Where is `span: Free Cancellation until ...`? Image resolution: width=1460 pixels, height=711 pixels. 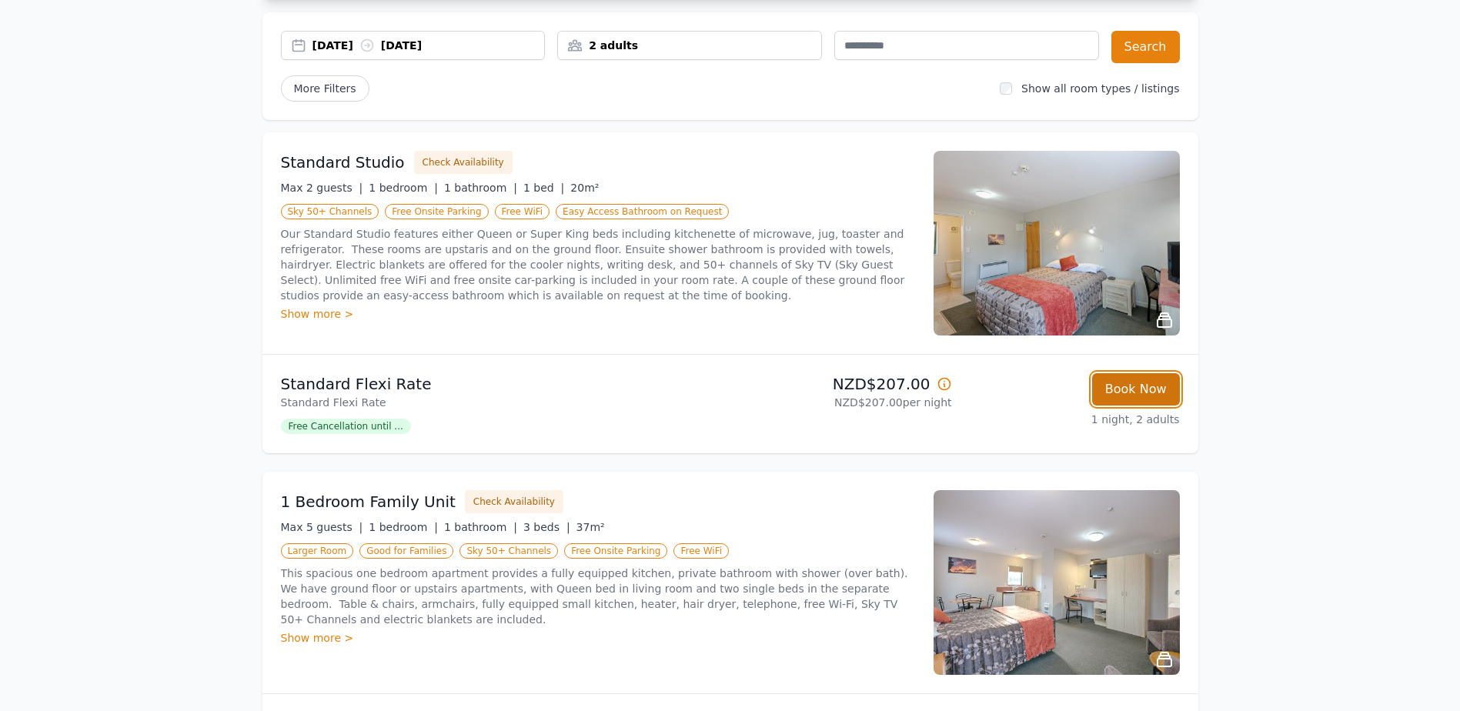 span: Free Cancellation until ... is located at coordinates (346, 426).